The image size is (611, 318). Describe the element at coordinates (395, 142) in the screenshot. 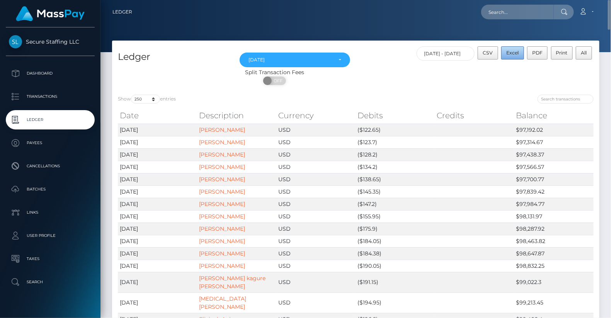

I see `td: ($123.7)` at that location.